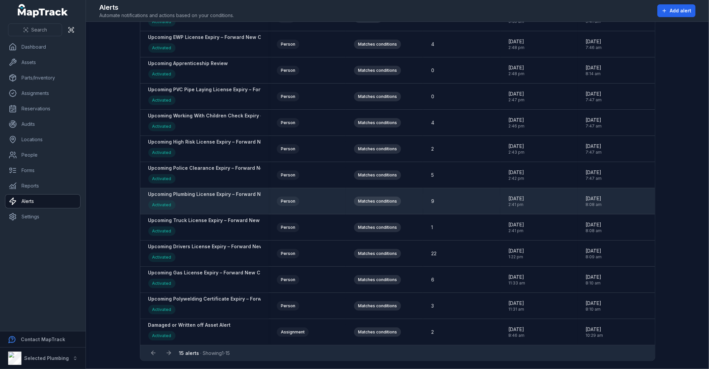  What do you see at coordinates (516, 100) in the screenshot?
I see `span: 2:47 pm` at bounding box center [516, 100].